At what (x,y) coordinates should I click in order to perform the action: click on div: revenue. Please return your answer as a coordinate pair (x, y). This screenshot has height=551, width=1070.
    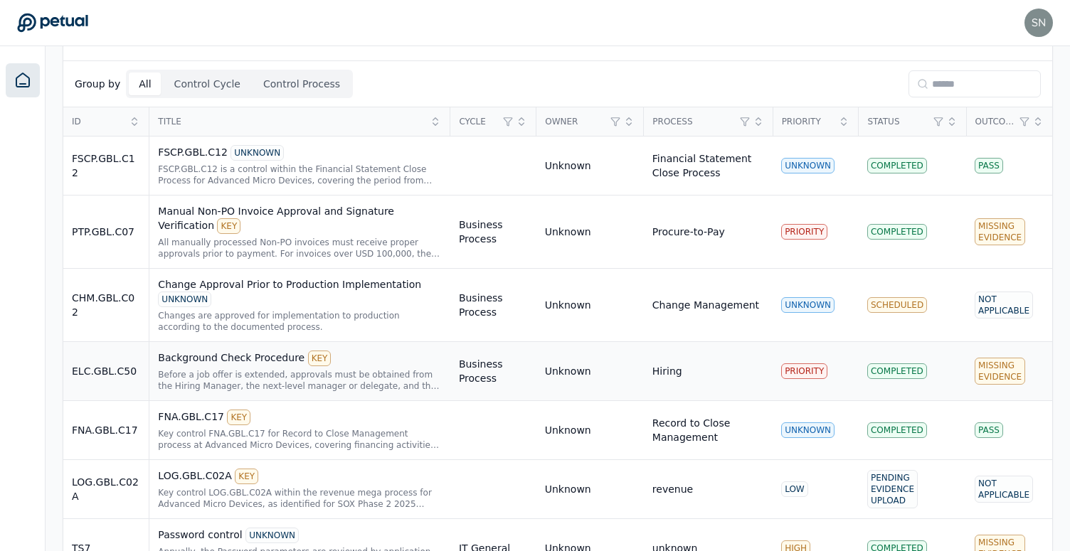
    Looking at the image, I should click on (672, 490).